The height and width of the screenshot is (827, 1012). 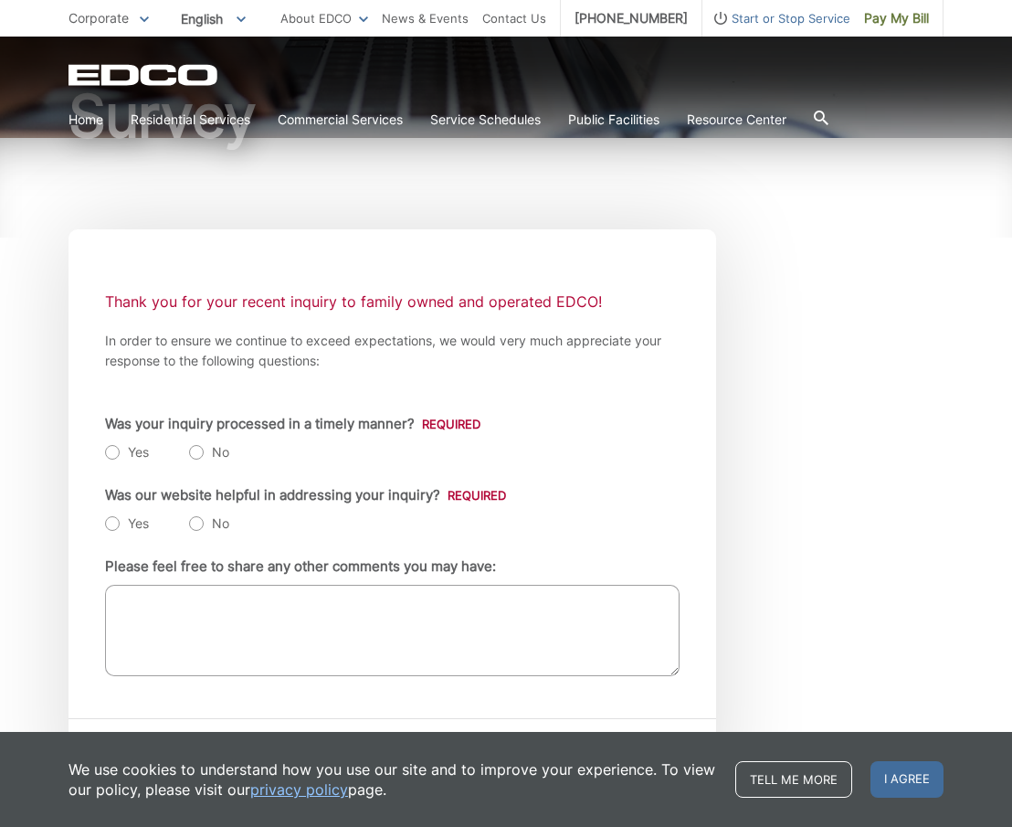 I want to click on a: News & Events, so click(x=425, y=18).